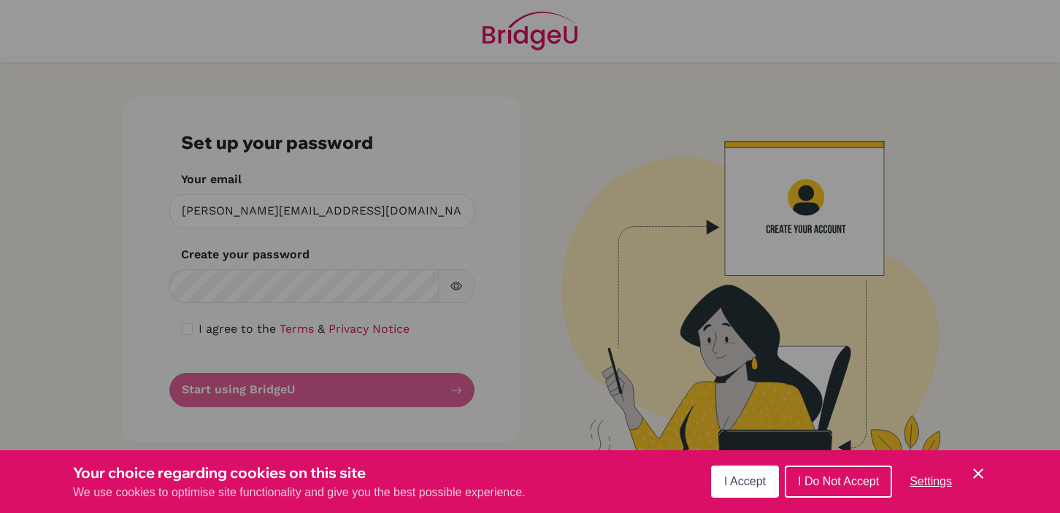 The image size is (1060, 513). What do you see at coordinates (299, 493) in the screenshot?
I see `p: We use cookies to optimise site functionality and give you the best possible experience.` at bounding box center [299, 493].